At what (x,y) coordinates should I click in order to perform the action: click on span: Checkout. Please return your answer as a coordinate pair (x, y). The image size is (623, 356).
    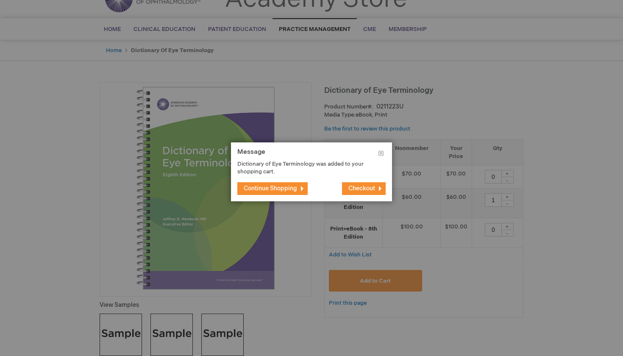
    Looking at the image, I should click on (362, 188).